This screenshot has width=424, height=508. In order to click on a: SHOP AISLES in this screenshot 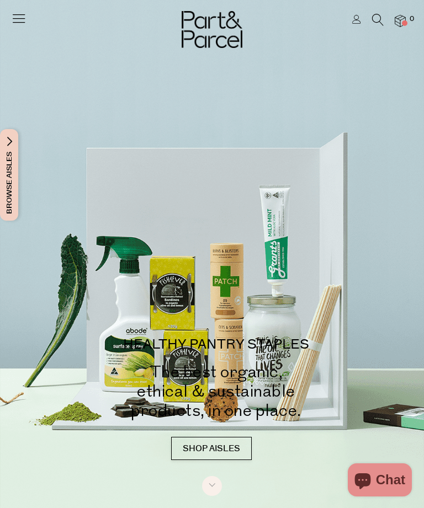, I will do `click(211, 448)`.